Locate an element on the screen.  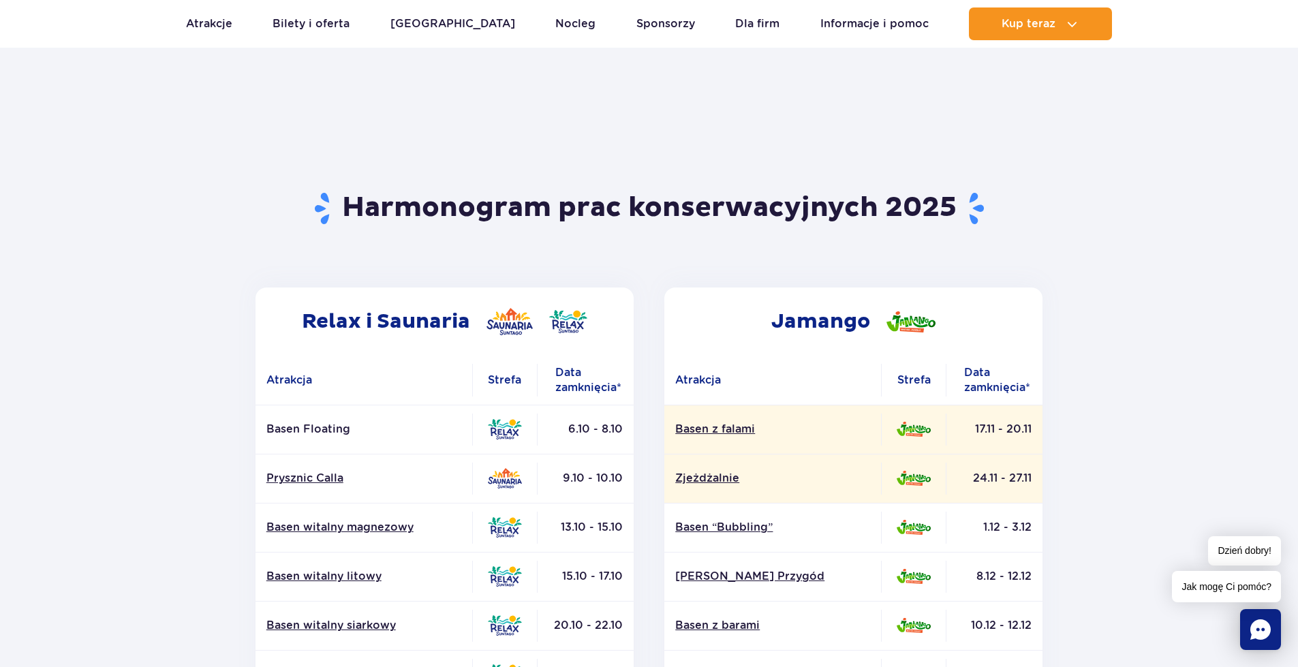
div: Chat is located at coordinates (1260, 630).